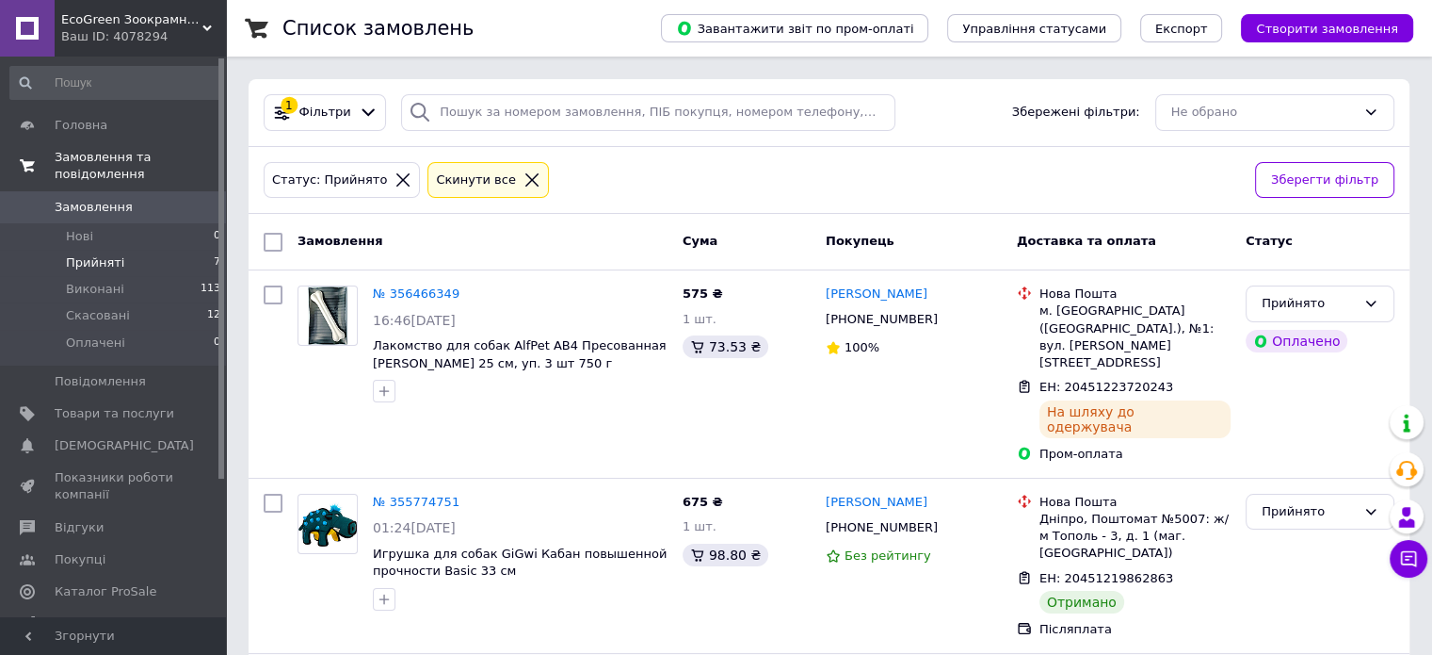  Describe the element at coordinates (1325, 180) in the screenshot. I see `button: Зберегти фільтр` at that location.